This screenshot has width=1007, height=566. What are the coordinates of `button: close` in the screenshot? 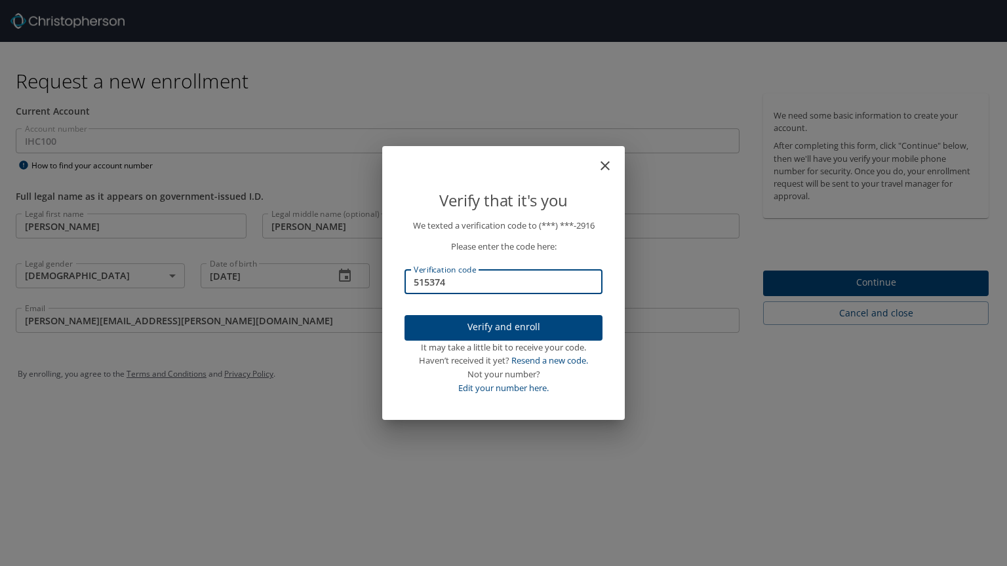 It's located at (611, 159).